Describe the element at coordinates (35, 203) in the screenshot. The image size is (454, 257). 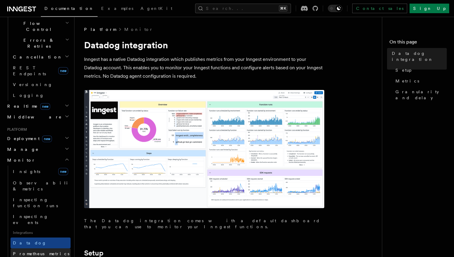
I see `span: Inspecting function runs` at that location.